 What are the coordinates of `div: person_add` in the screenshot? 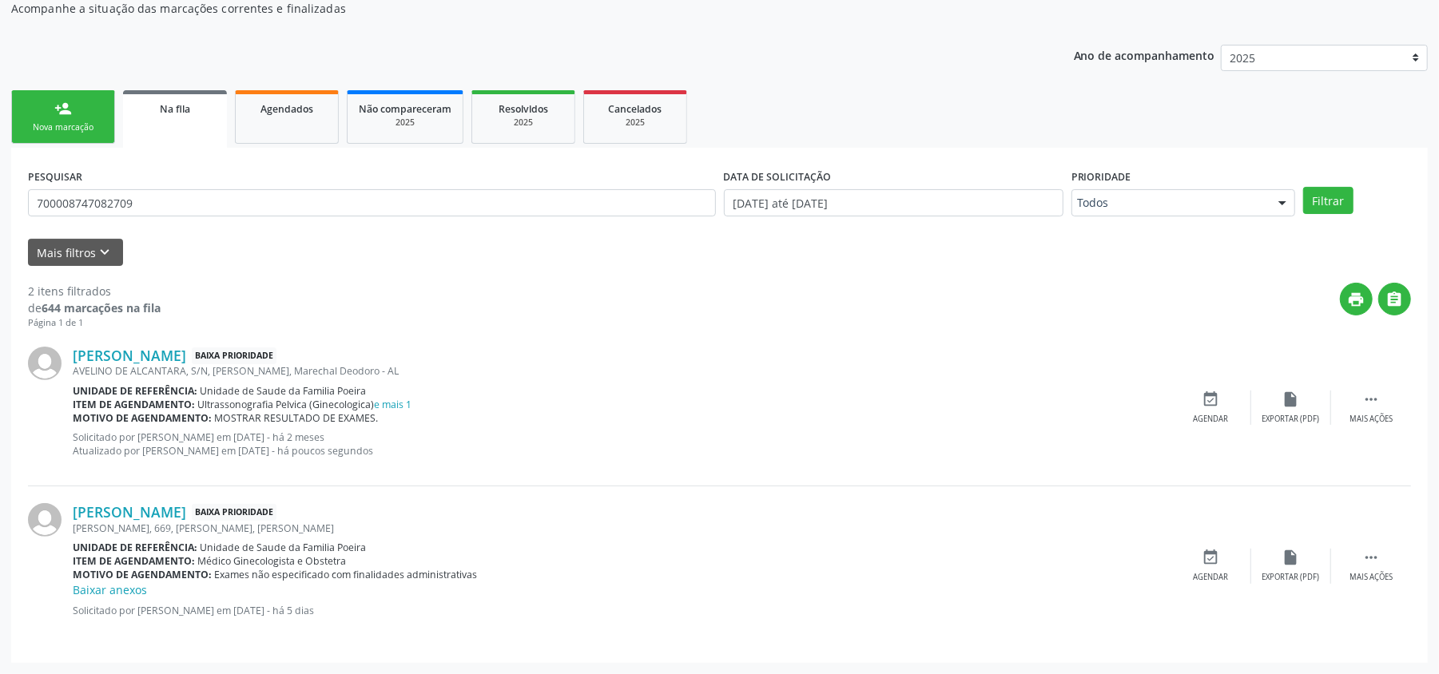 It's located at (63, 109).